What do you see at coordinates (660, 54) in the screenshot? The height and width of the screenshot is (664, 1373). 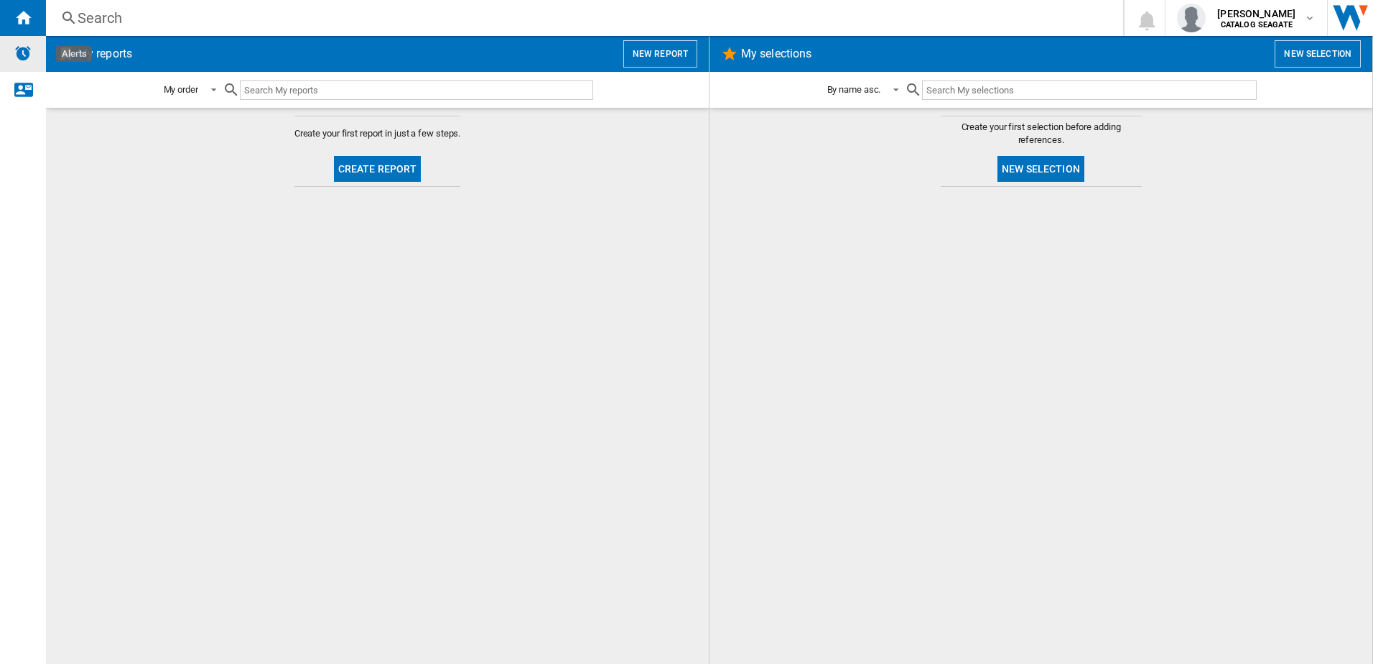 I see `button: New report` at bounding box center [660, 54].